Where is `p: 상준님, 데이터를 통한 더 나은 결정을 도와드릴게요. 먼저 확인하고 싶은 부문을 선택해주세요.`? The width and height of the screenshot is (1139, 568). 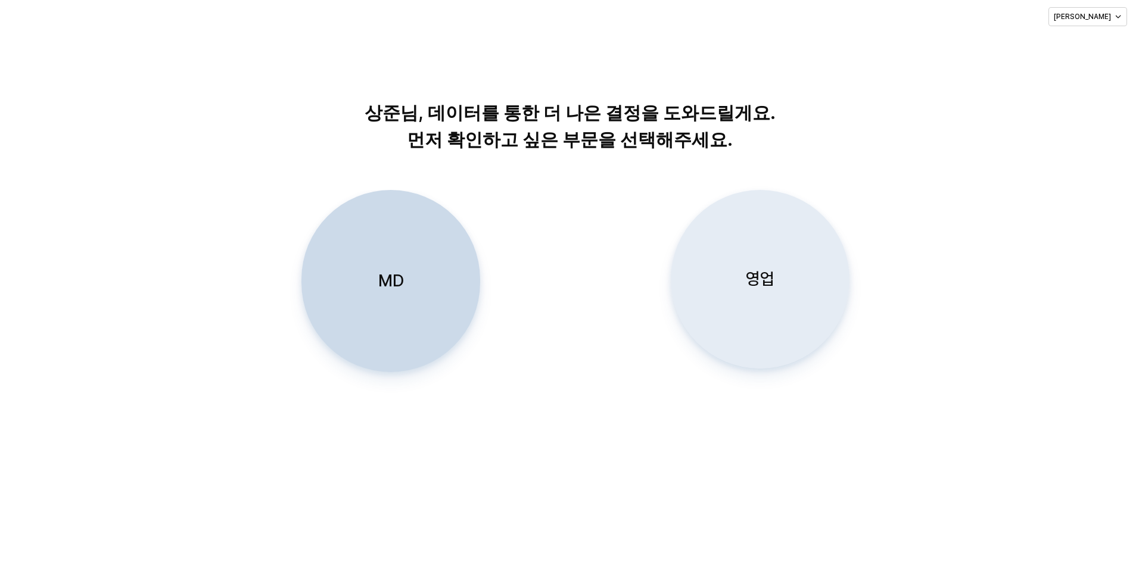
p: 상준님, 데이터를 통한 더 나은 결정을 도와드릴게요. 먼저 확인하고 싶은 부문을 선택해주세요. is located at coordinates (569, 126).